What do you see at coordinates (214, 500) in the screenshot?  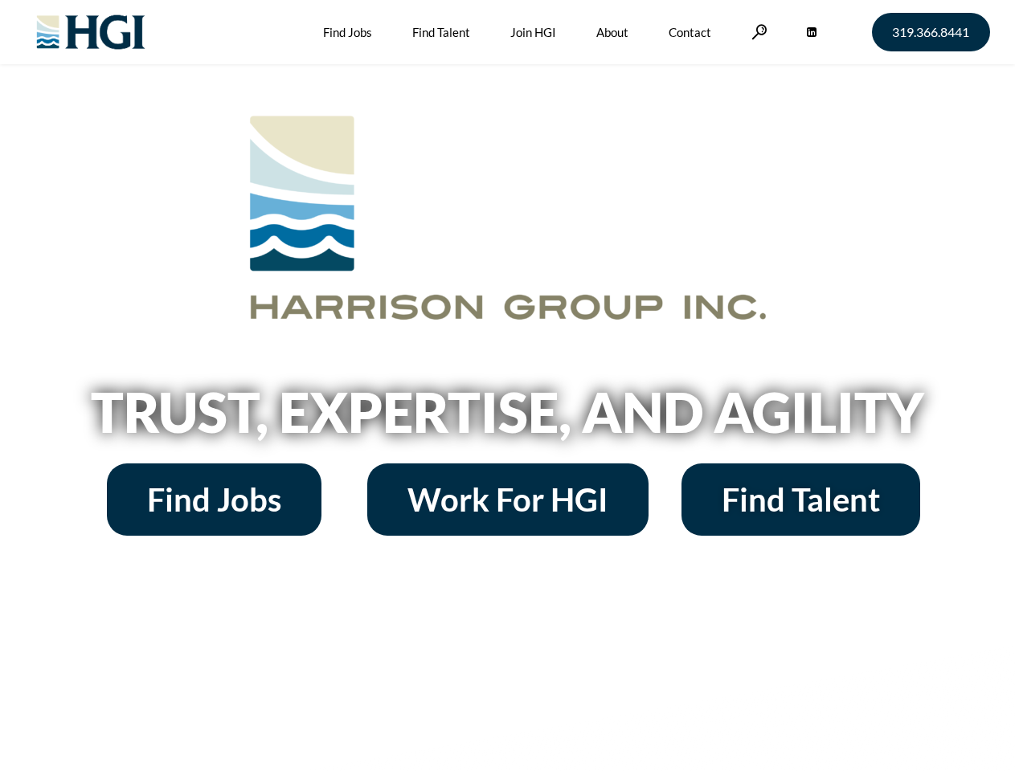 I see `a: Find Jobs` at bounding box center [214, 500].